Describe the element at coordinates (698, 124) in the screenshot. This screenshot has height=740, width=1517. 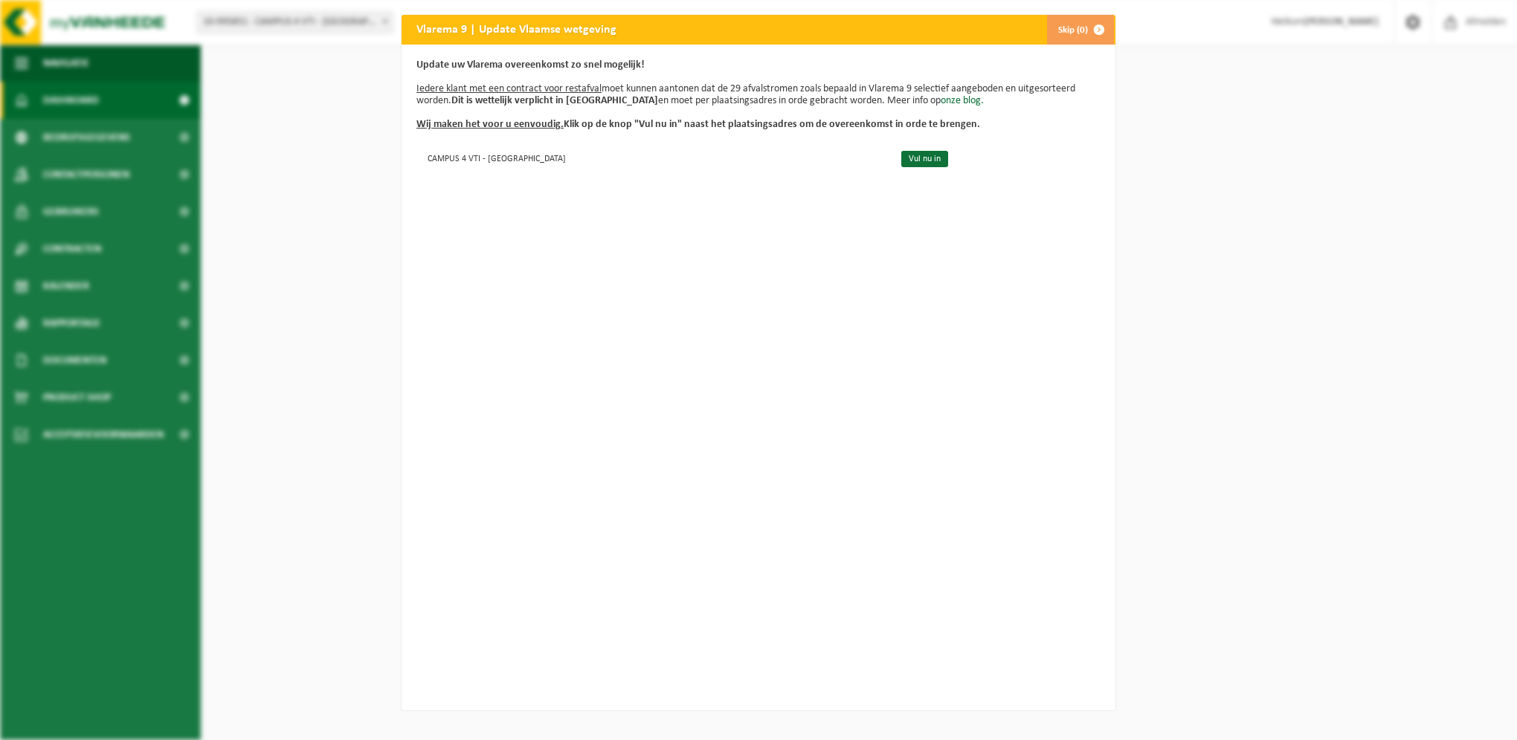
I see `b: Klik op de knop "Vul nu in" naast het plaatsingsadres om de overeenkomst in orde te brengen.` at that location.